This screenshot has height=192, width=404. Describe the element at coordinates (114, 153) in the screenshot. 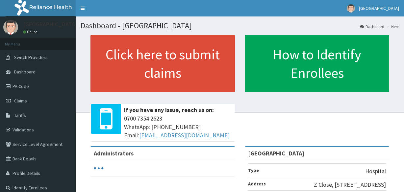

I see `b: Administrators` at that location.